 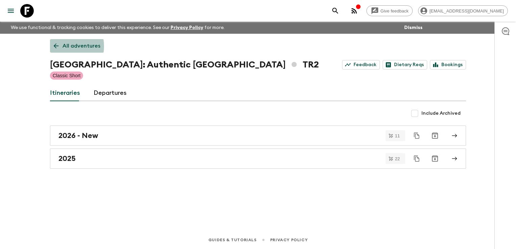 I want to click on a: 2025, so click(x=258, y=159).